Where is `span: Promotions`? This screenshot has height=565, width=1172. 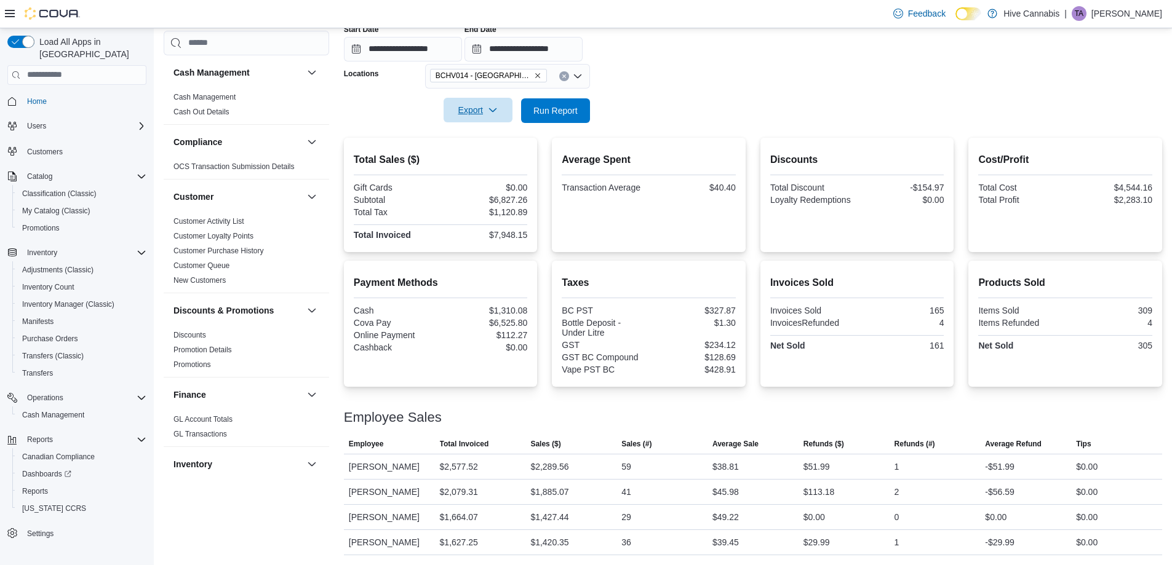 span: Promotions is located at coordinates (41, 228).